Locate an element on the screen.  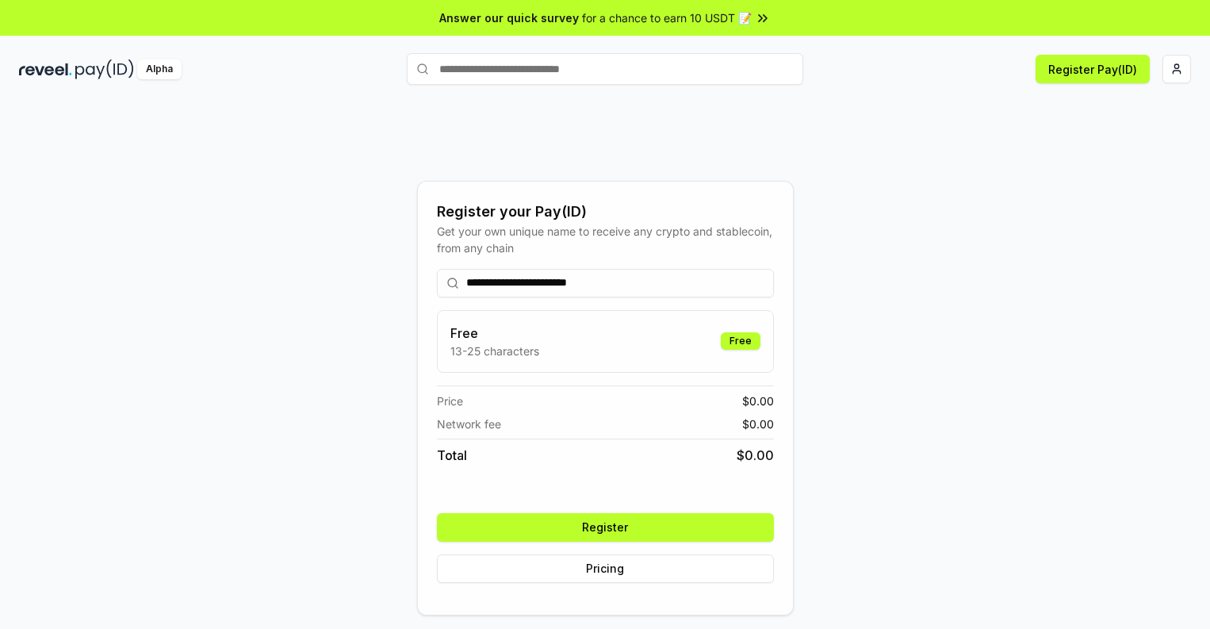
div: Get your own unique name to receive any crypto and stablecoin, from any chain is located at coordinates (605, 239).